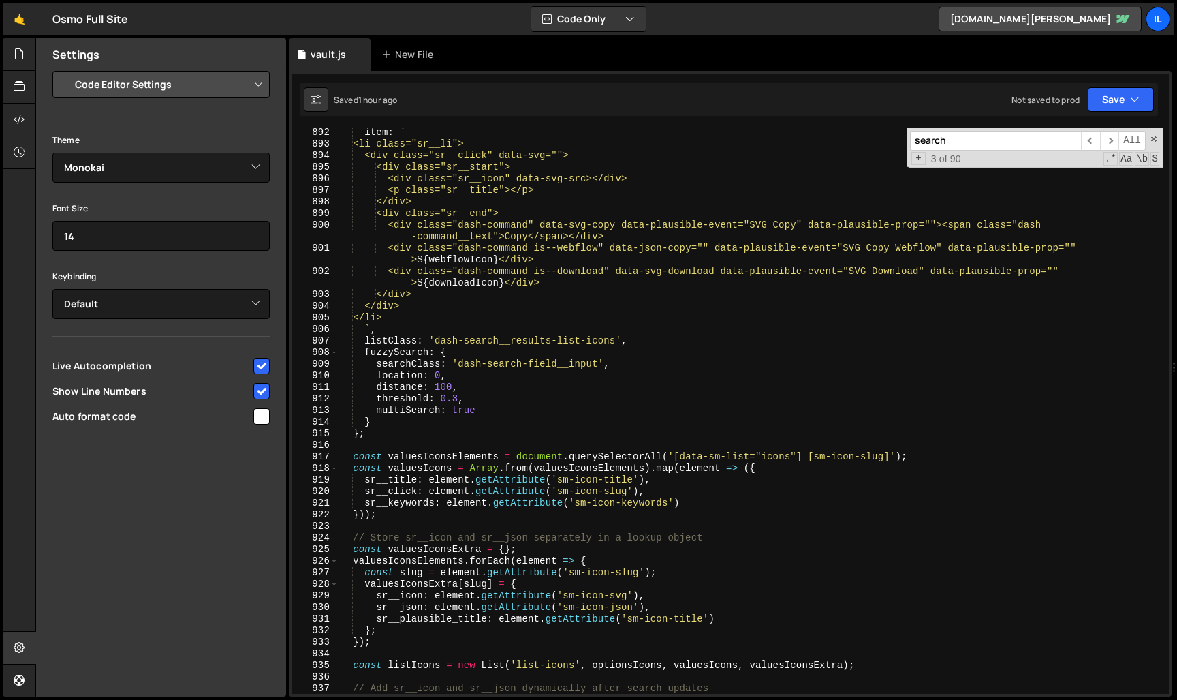 This screenshot has width=1177, height=700. What do you see at coordinates (315, 572) in the screenshot?
I see `div: 927` at bounding box center [315, 572].